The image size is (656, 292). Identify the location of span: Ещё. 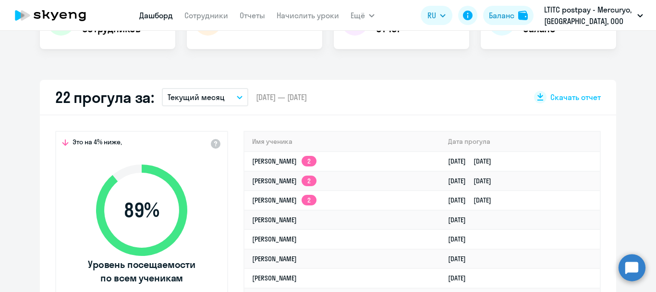
(358, 15).